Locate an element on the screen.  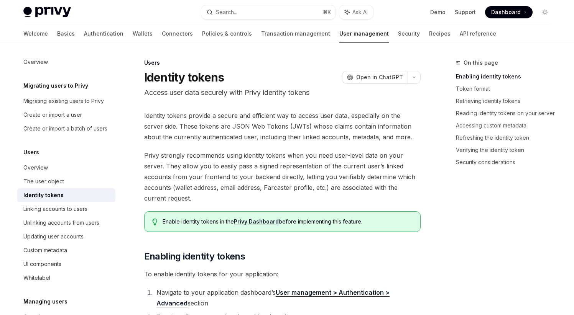
a: Updating user accounts is located at coordinates (66, 237).